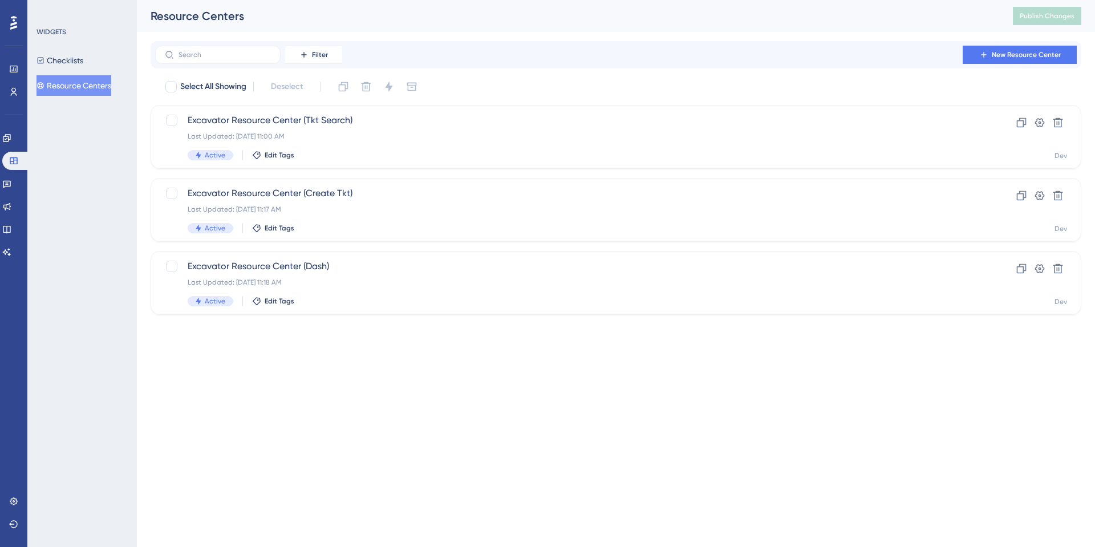  What do you see at coordinates (287, 87) in the screenshot?
I see `span: Deselect` at bounding box center [287, 87].